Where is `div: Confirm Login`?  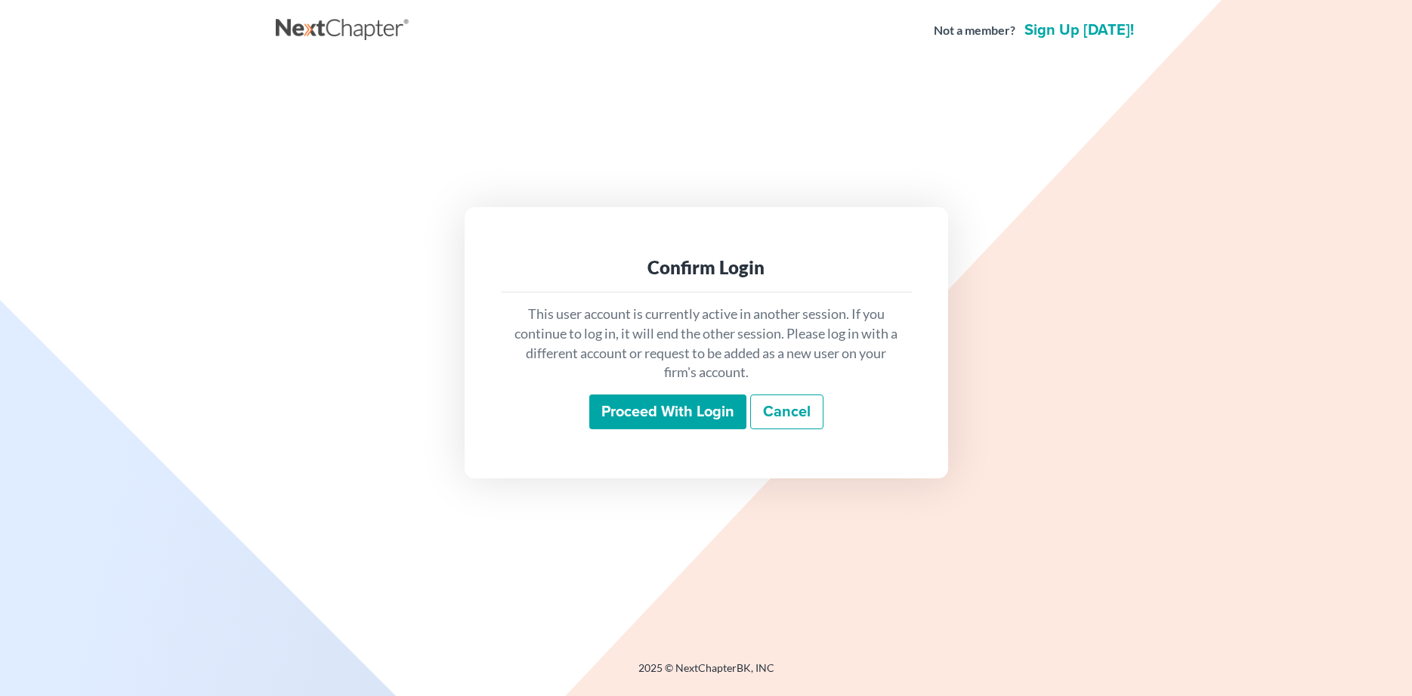
div: Confirm Login is located at coordinates (706, 267).